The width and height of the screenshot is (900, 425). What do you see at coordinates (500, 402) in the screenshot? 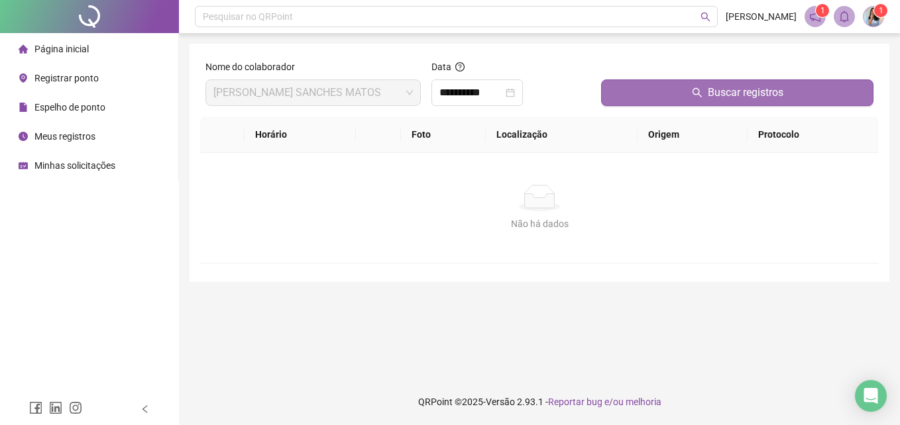
I see `span: Versão` at bounding box center [500, 402].